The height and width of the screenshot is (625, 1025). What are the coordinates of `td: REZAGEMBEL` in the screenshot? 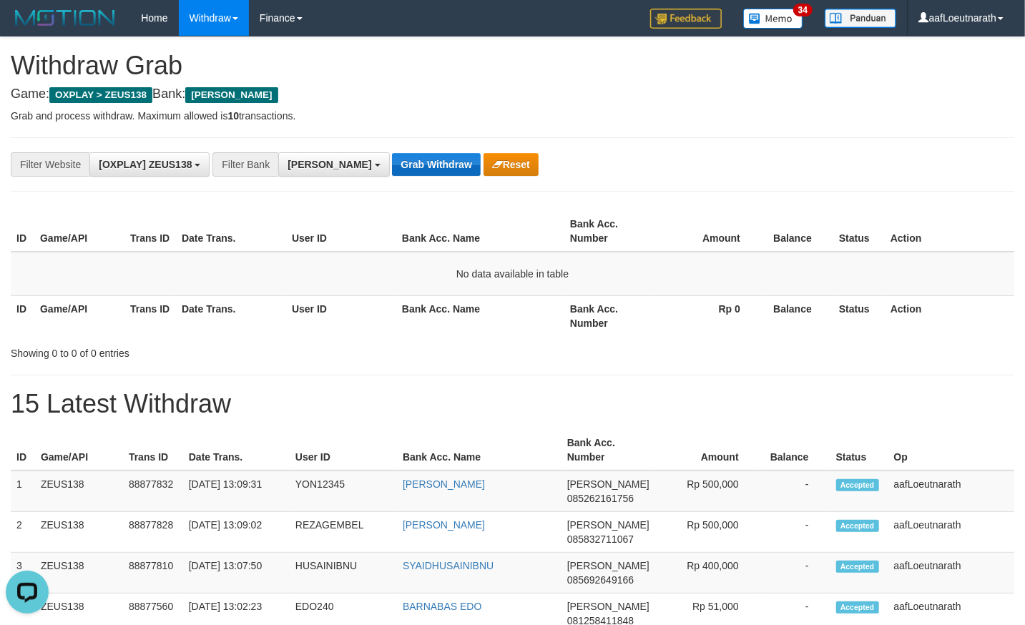 It's located at (343, 532).